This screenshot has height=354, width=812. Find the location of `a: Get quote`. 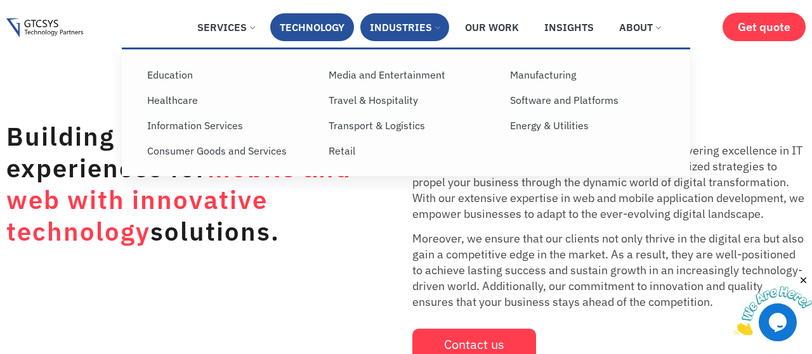

a: Get quote is located at coordinates (763, 27).